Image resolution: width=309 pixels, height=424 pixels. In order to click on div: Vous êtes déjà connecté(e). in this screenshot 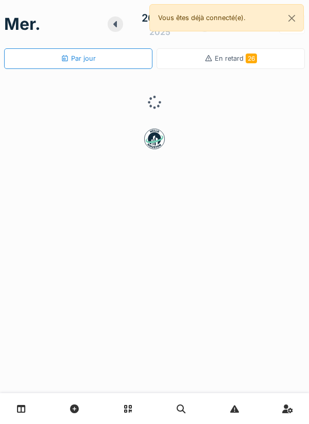, I will do `click(226, 17)`.